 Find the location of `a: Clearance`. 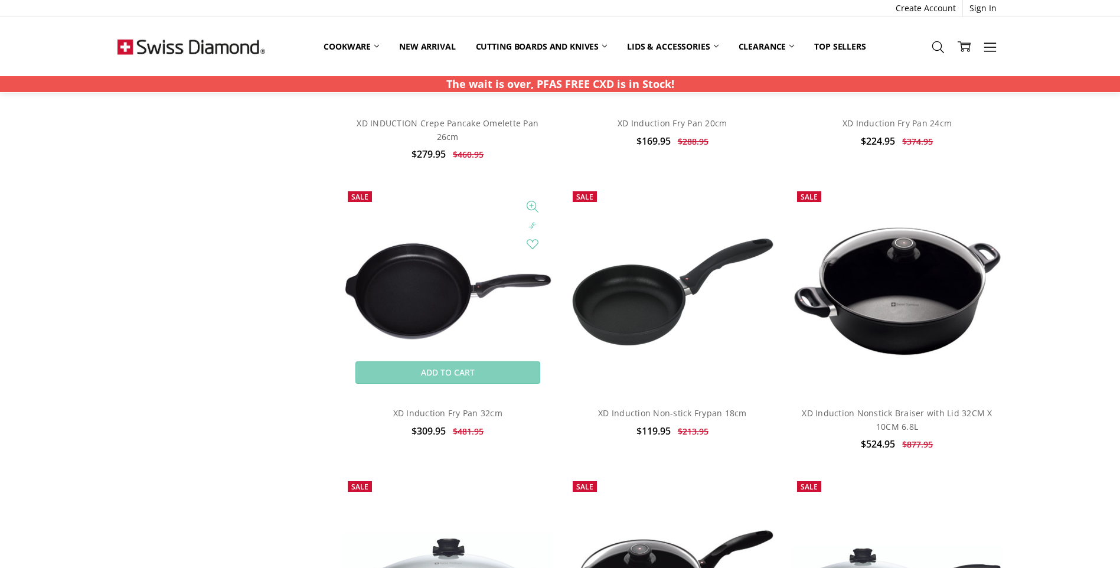

a: Clearance is located at coordinates (766, 47).